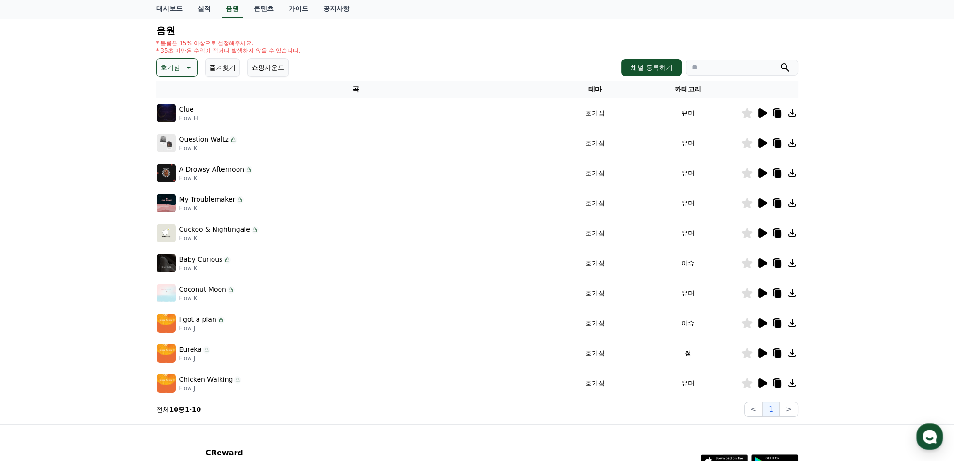 The height and width of the screenshot is (461, 954). Describe the element at coordinates (190, 349) in the screenshot. I see `p: Eureka` at that location.